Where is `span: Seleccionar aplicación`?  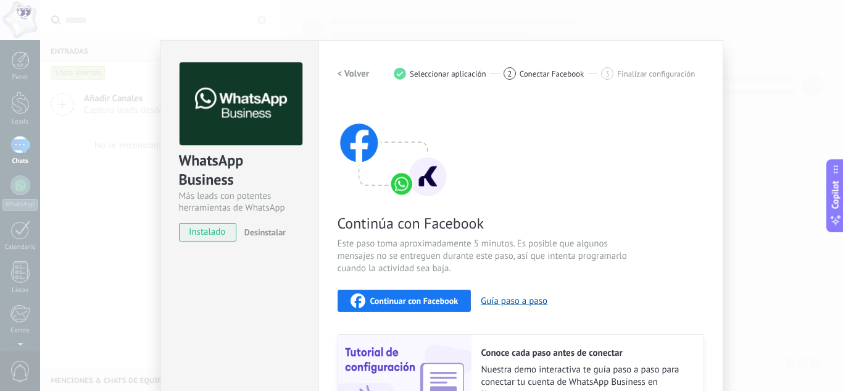 span: Seleccionar aplicación is located at coordinates (448, 73).